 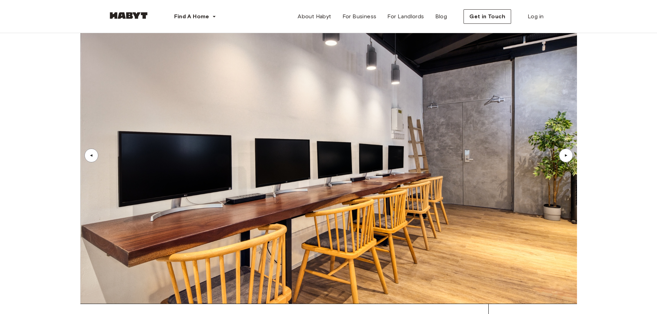 What do you see at coordinates (195, 17) in the screenshot?
I see `button: Find A Home` at bounding box center [195, 17].